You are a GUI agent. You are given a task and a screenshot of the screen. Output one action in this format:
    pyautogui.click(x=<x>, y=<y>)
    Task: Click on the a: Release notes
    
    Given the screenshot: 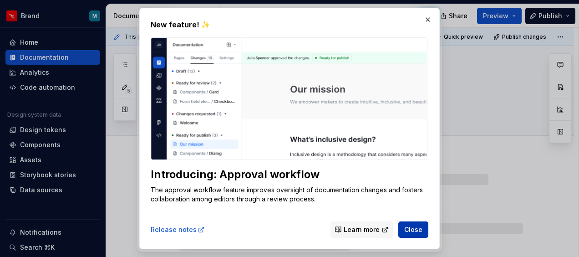 What is the action you would take?
    pyautogui.click(x=178, y=229)
    